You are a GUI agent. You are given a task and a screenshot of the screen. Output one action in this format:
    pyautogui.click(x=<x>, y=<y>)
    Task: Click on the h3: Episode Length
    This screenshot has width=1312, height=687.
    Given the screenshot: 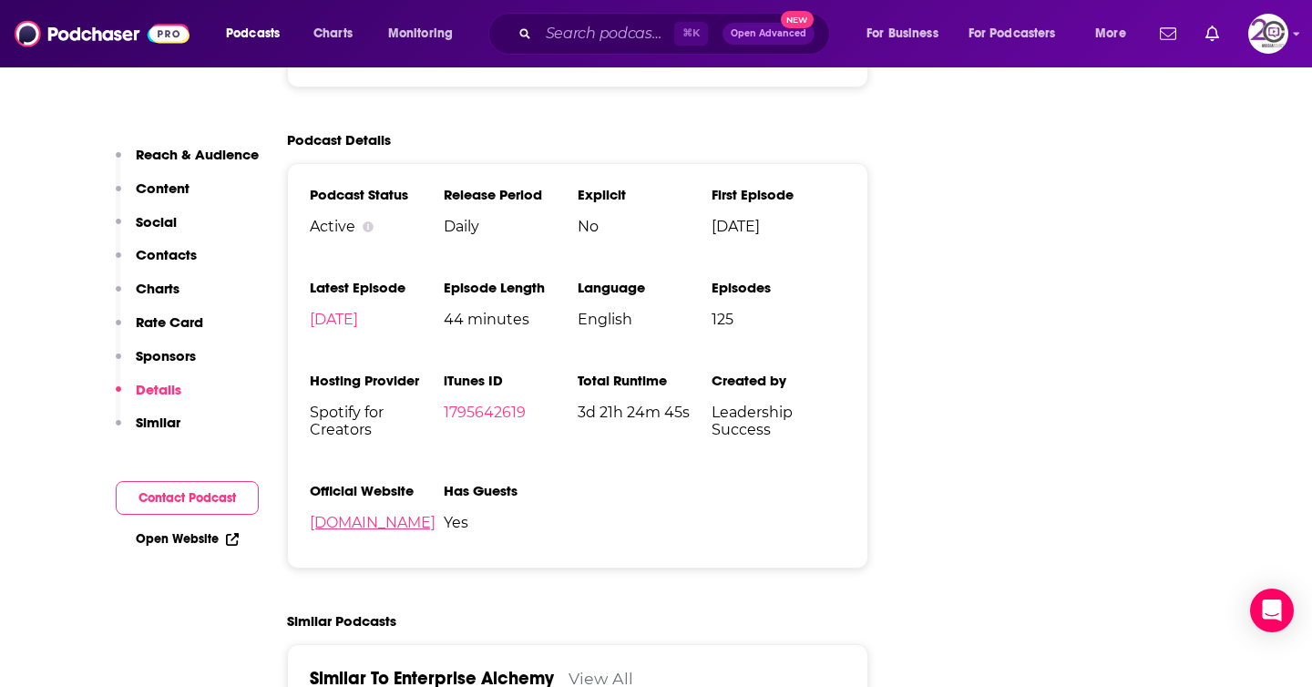 What is the action you would take?
    pyautogui.click(x=510, y=287)
    